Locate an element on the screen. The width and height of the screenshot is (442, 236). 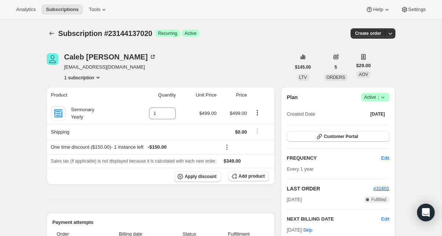
th: Unit Price is located at coordinates (198, 95).